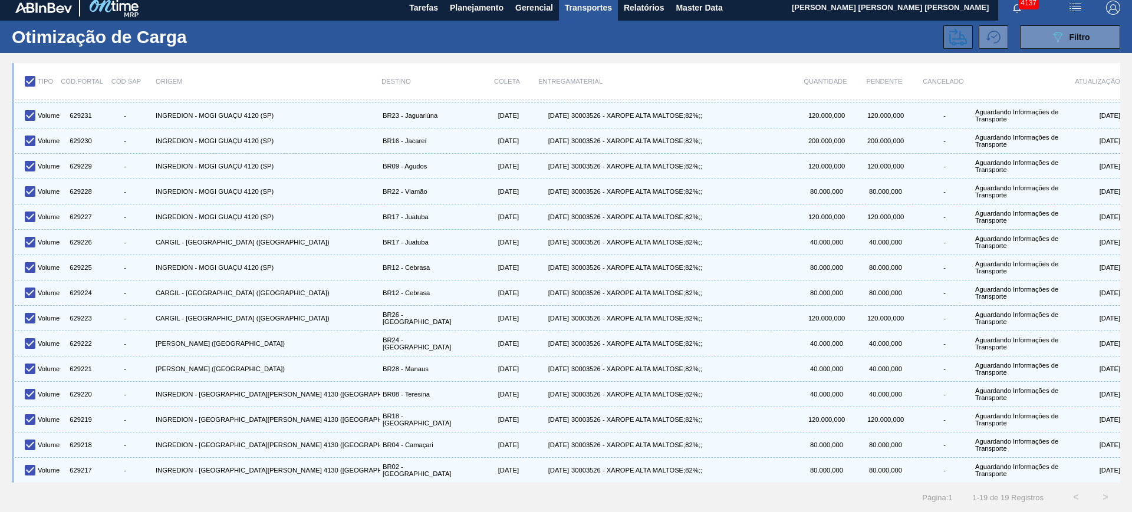 The width and height of the screenshot is (1132, 512). What do you see at coordinates (425, 217) in the screenshot?
I see `div: BR17 - Juatuba` at bounding box center [425, 217].